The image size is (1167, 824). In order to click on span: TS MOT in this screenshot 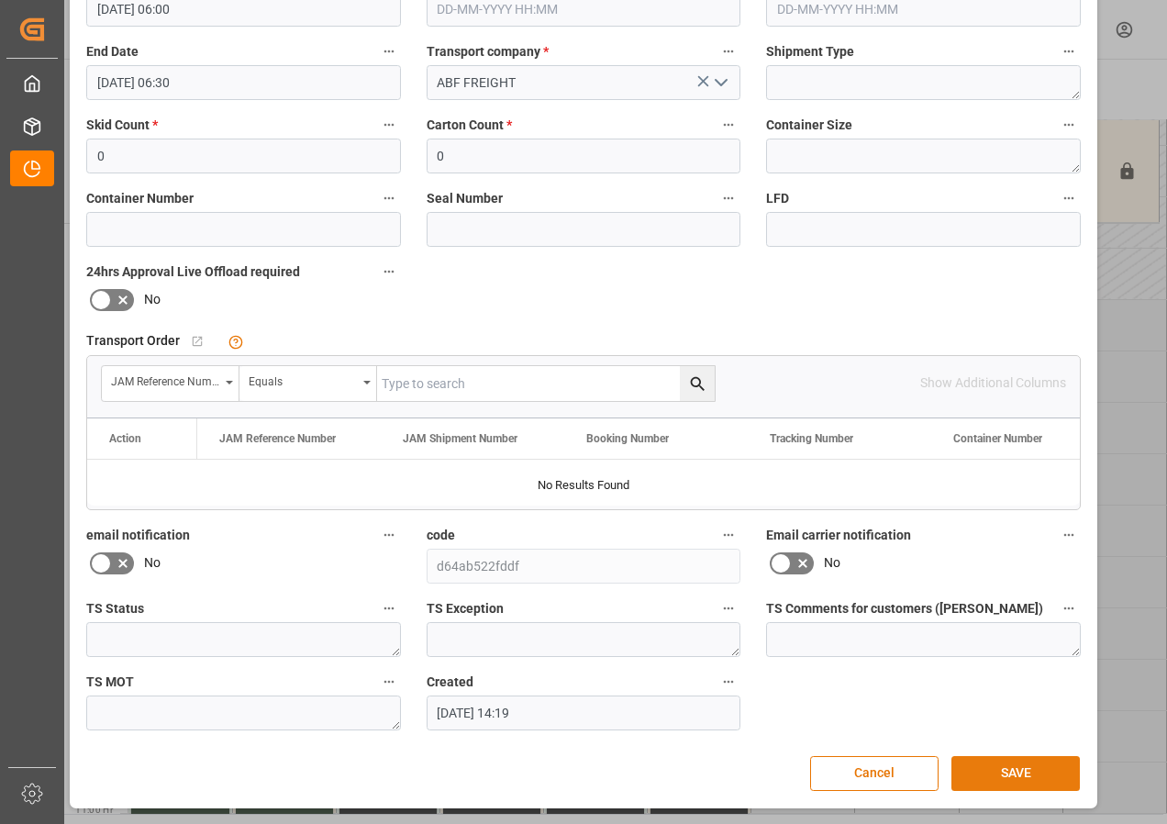, I will do `click(110, 682)`.